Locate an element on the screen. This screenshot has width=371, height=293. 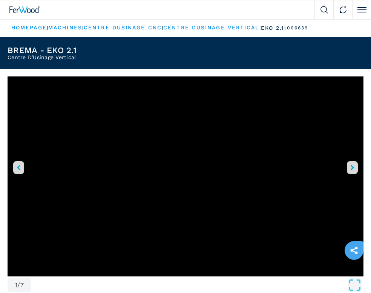
span: 7 is located at coordinates (22, 286).